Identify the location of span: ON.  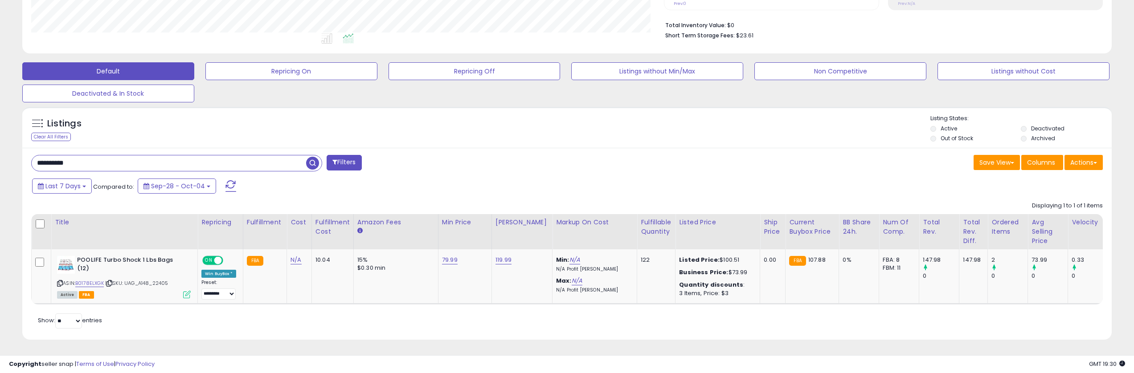
(209, 261).